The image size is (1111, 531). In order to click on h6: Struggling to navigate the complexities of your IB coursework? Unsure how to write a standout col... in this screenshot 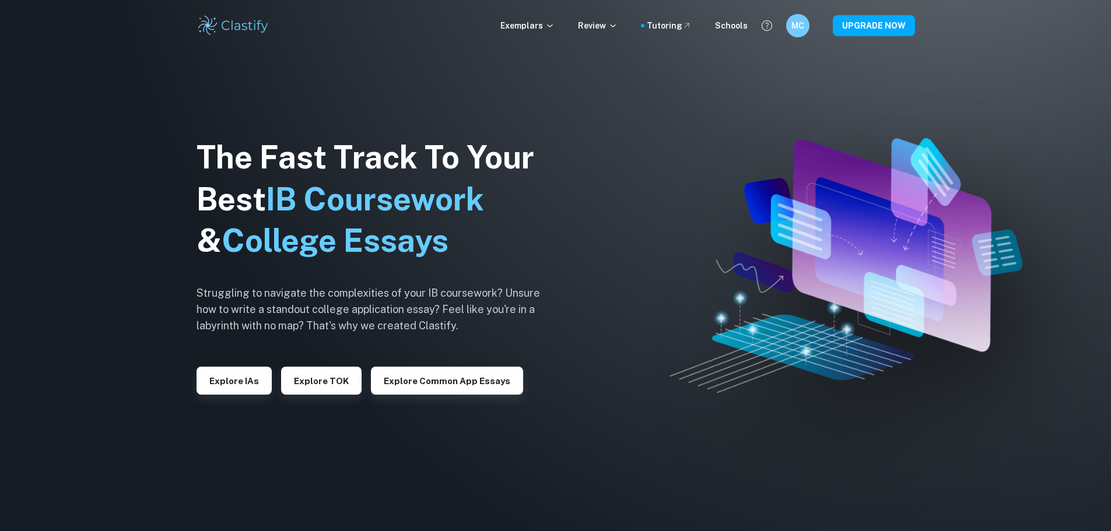, I will do `click(377, 310)`.